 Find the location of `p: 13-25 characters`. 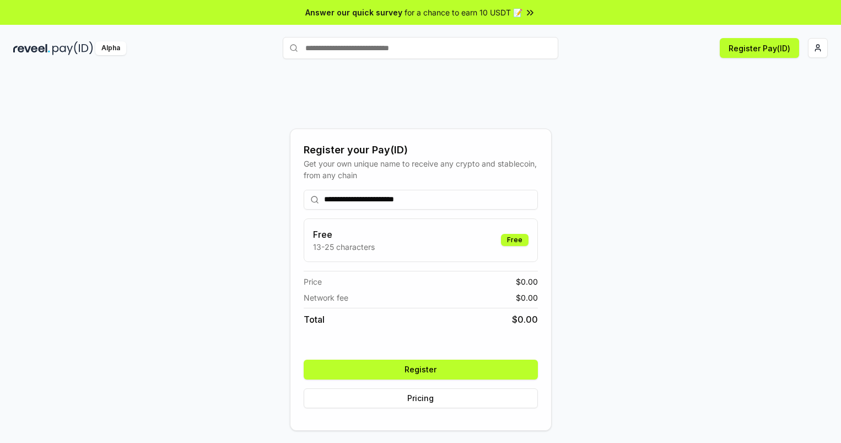

p: 13-25 characters is located at coordinates (344, 246).